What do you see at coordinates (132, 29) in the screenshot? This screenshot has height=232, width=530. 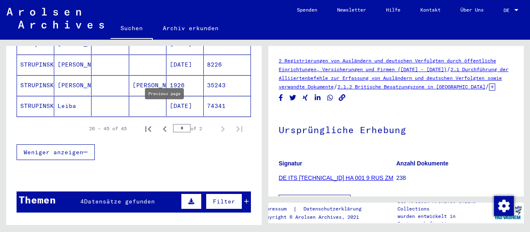 I see `a: Suchen` at bounding box center [132, 29].